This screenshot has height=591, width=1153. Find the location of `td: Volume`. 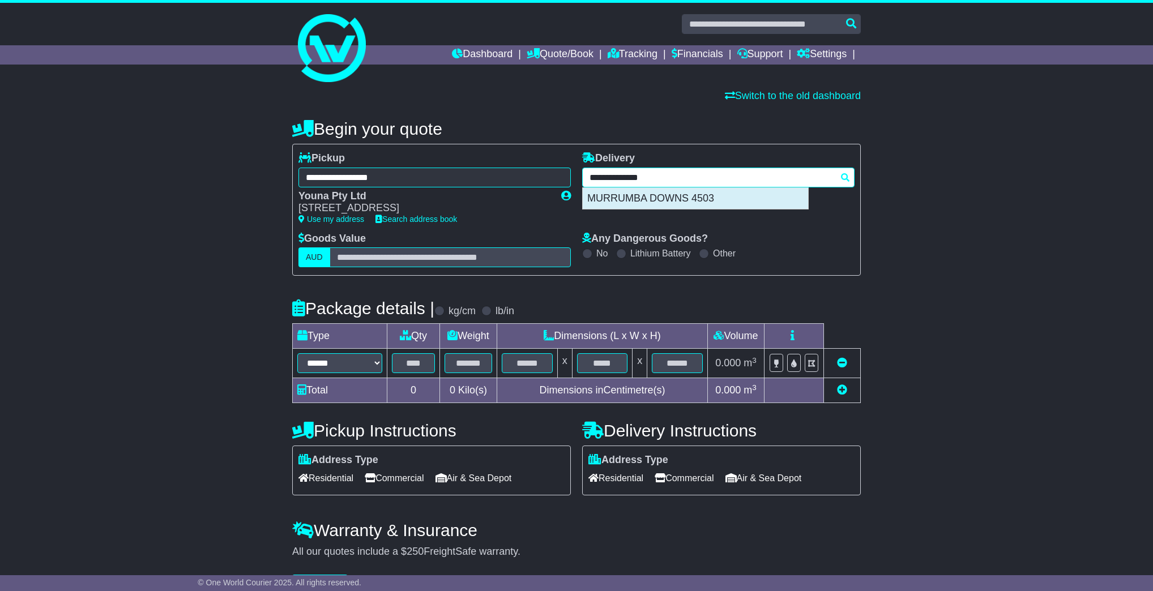

td: Volume is located at coordinates (735, 336).